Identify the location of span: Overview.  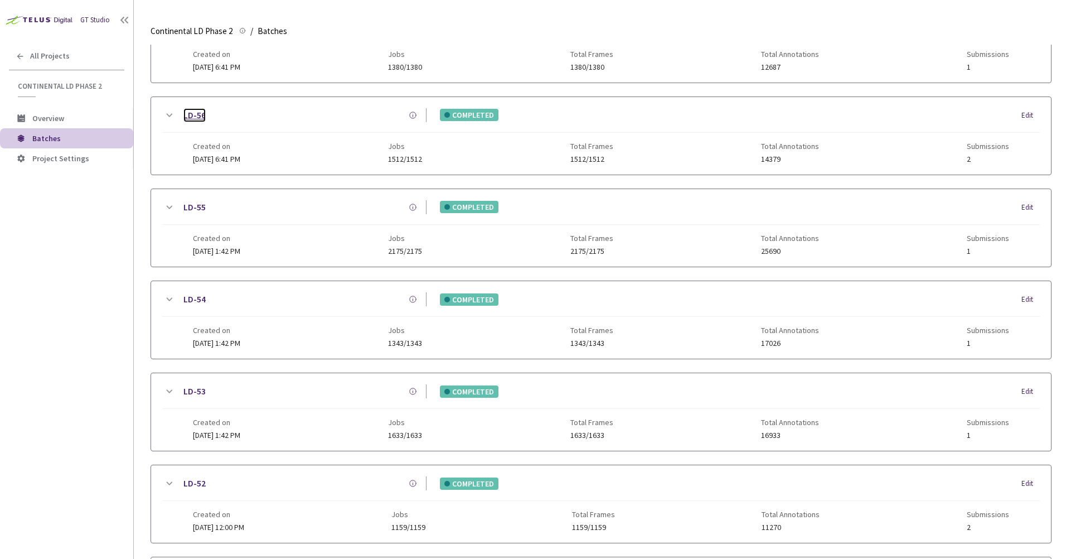
(48, 118).